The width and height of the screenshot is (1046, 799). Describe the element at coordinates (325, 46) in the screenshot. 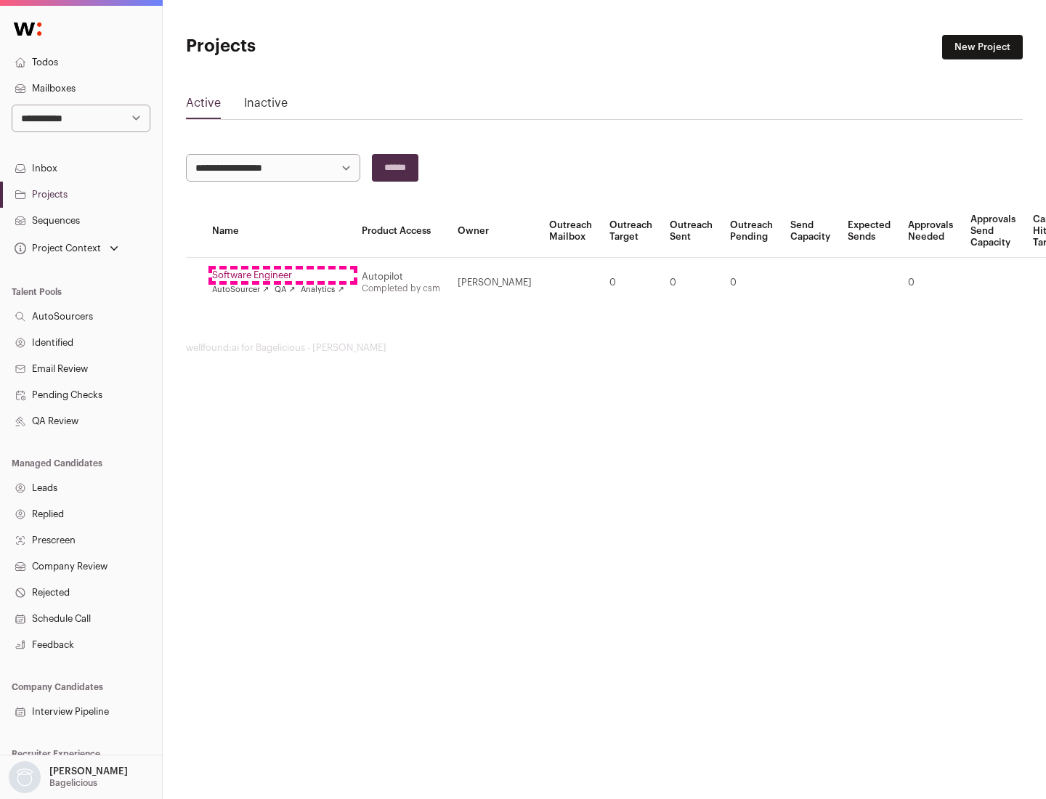

I see `h1: Projects` at that location.